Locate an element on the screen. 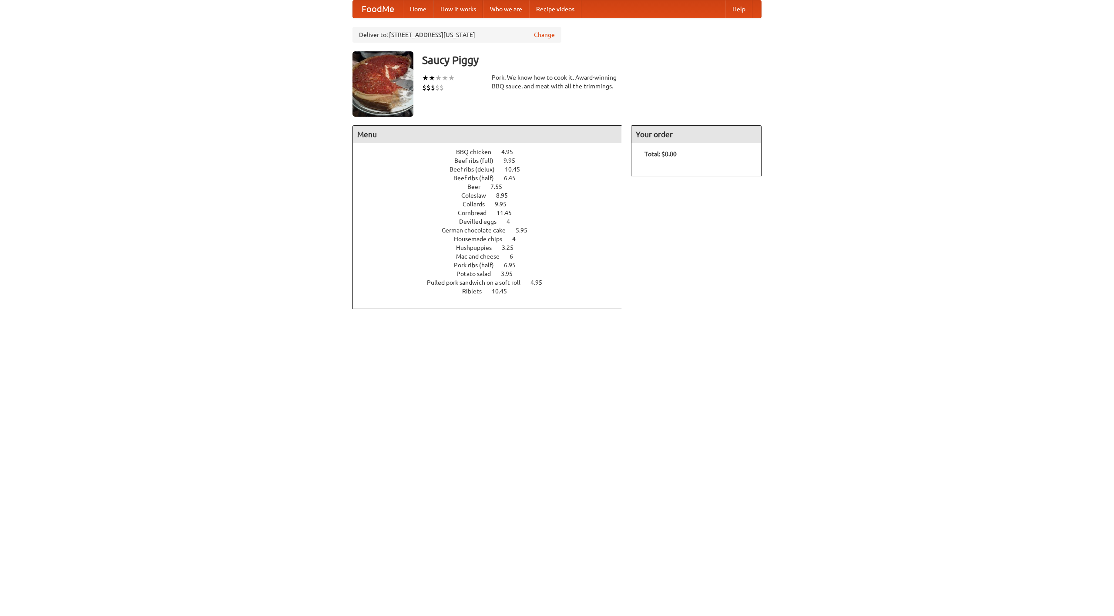 This screenshot has height=616, width=1114. span: 11.45 is located at coordinates (508, 213).